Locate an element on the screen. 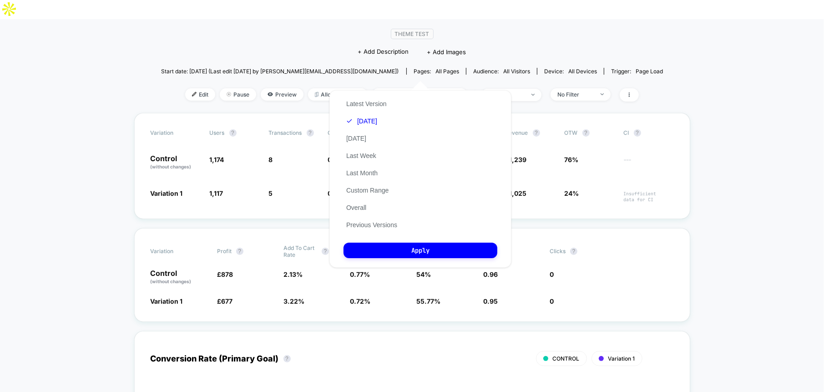  span: Allocation: 50% is located at coordinates (338, 94).